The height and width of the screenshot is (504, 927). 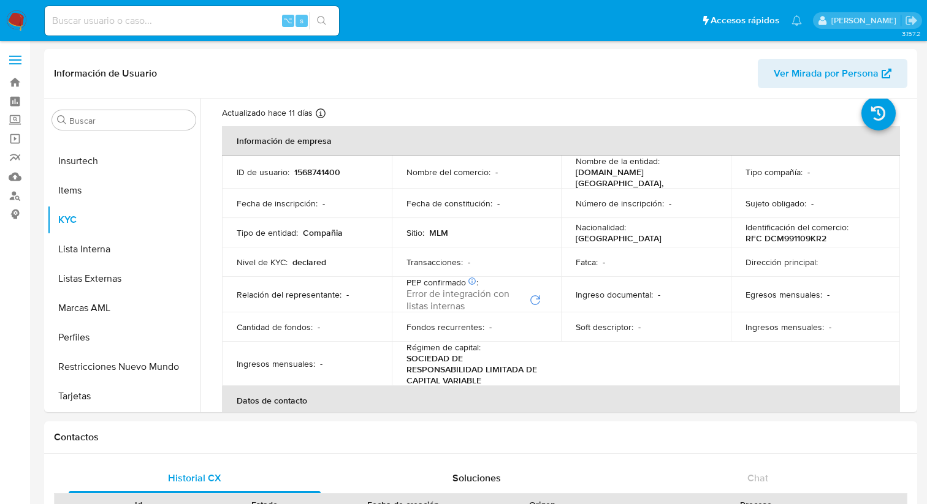 I want to click on p: Identificación del comercio :, so click(x=797, y=227).